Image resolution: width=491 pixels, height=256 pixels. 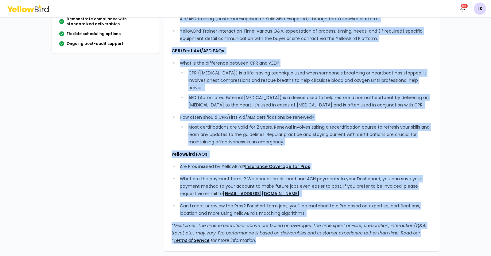 What do you see at coordinates (306, 63) in the screenshot?
I see `p: What is the difference between CPR and AED?` at bounding box center [306, 63].